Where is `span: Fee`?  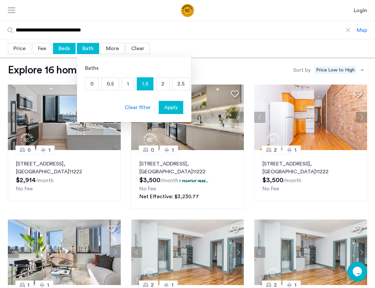 span: Fee is located at coordinates (42, 48).